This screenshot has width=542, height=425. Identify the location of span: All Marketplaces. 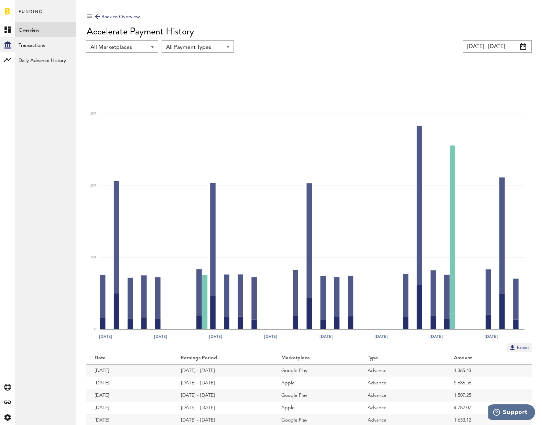
(119, 47).